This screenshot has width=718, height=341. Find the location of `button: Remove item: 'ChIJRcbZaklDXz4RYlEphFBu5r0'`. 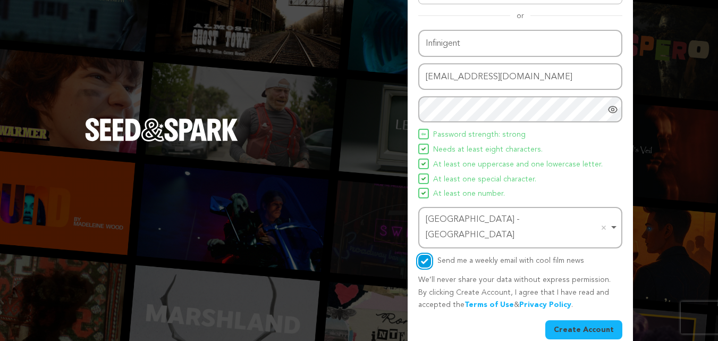

button: Remove item: 'ChIJRcbZaklDXz4RYlEphFBu5r0' is located at coordinates (604, 228).